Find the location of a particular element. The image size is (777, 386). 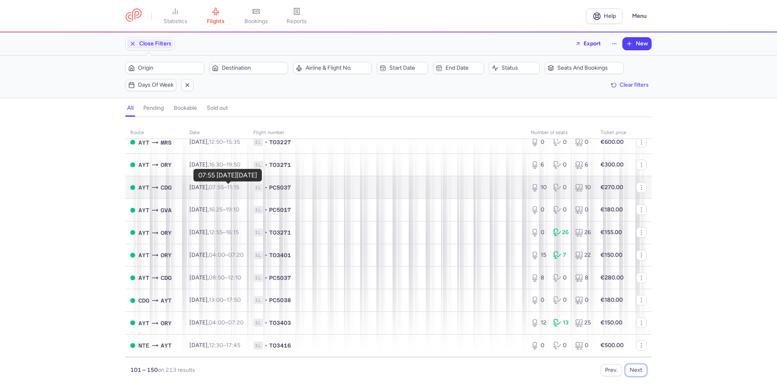

a: Help is located at coordinates (604, 16).